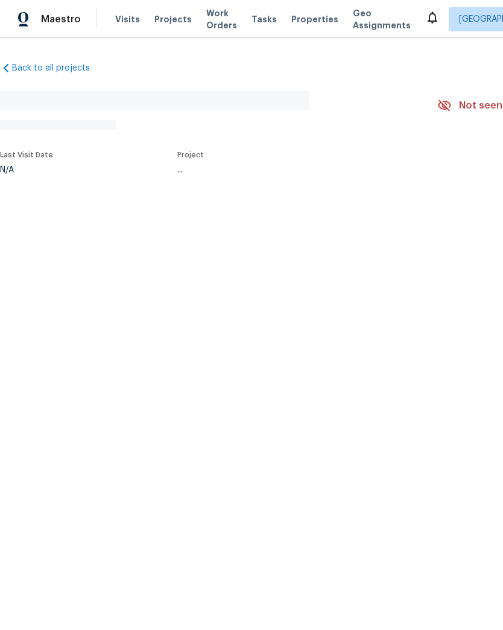 Image resolution: width=503 pixels, height=630 pixels. Describe the element at coordinates (61, 19) in the screenshot. I see `span: Maestro` at that location.